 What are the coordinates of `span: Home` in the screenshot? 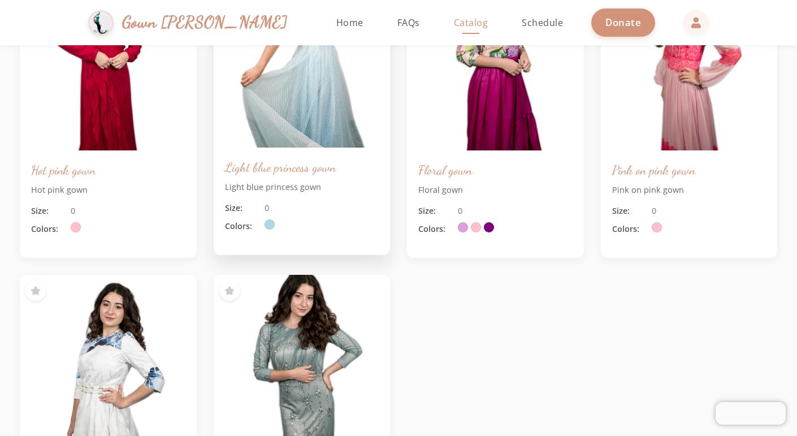 It's located at (350, 23).